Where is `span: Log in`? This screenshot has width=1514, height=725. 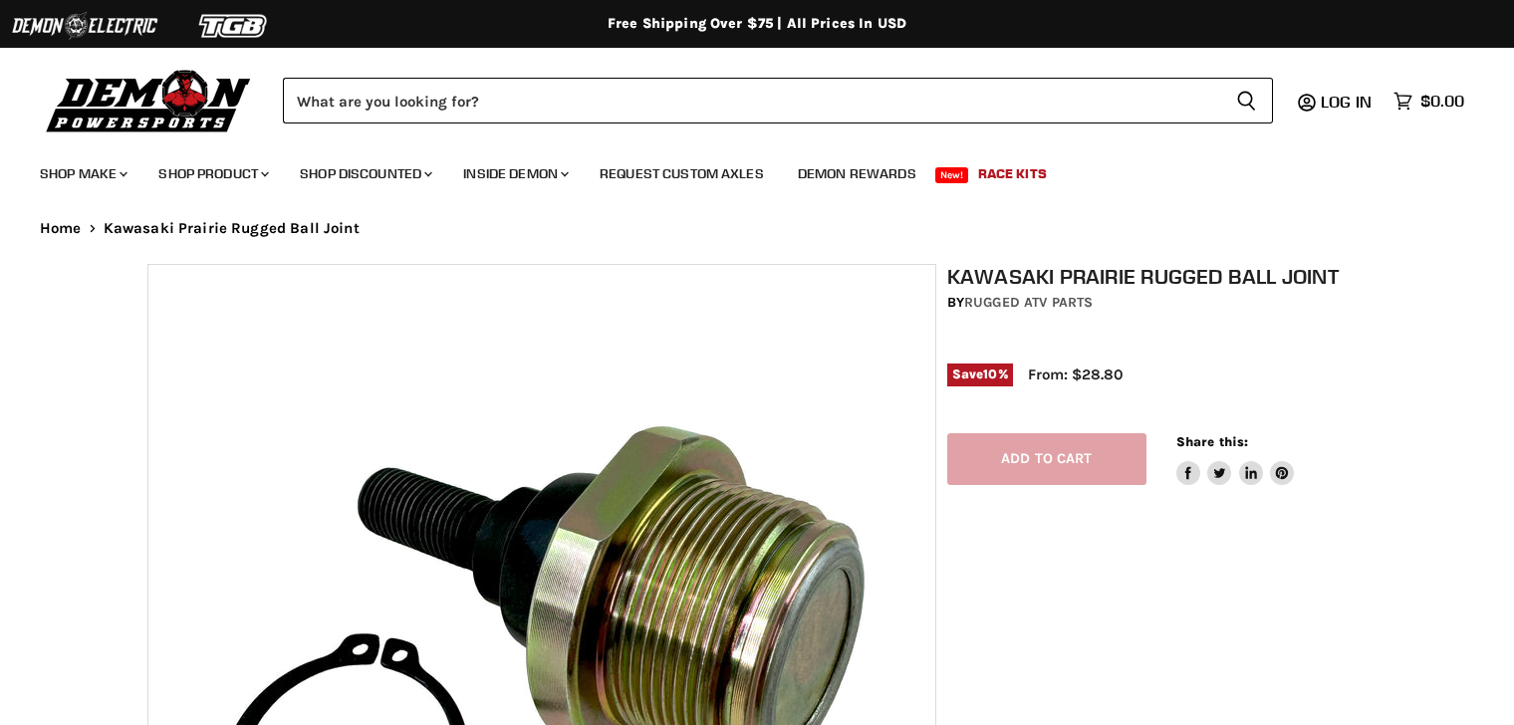
span: Log in is located at coordinates (1346, 102).